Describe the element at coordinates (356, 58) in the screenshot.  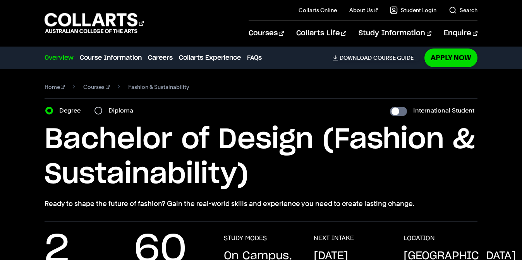
I see `span: Download` at that location.